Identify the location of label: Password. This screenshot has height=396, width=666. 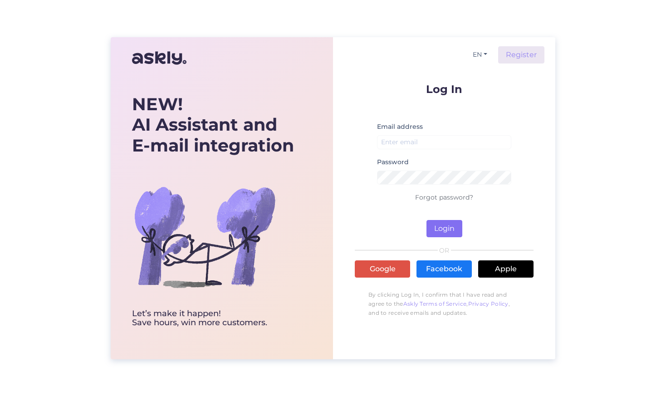
(393, 162).